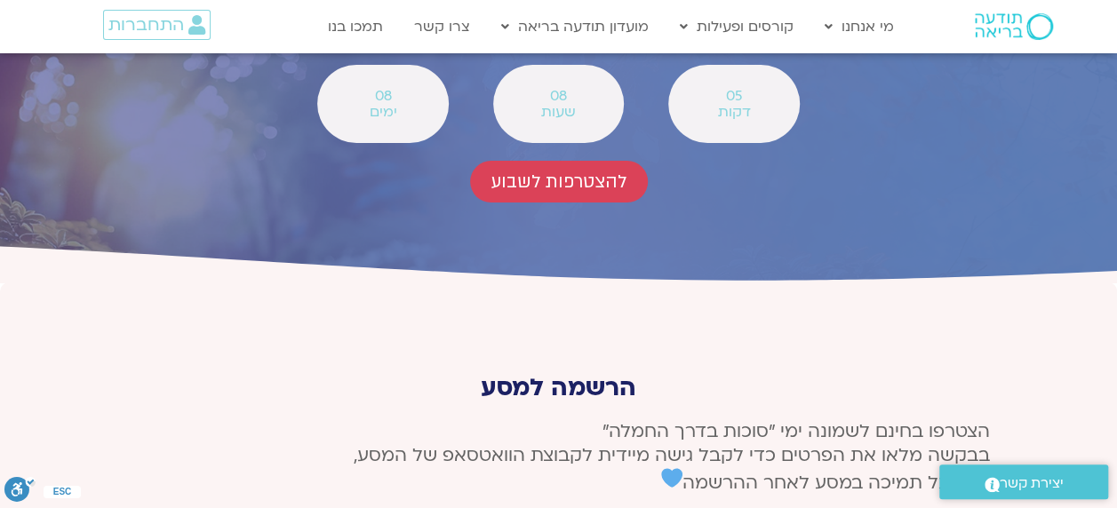 Image resolution: width=1117 pixels, height=508 pixels. I want to click on a: צרו קשר, so click(442, 27).